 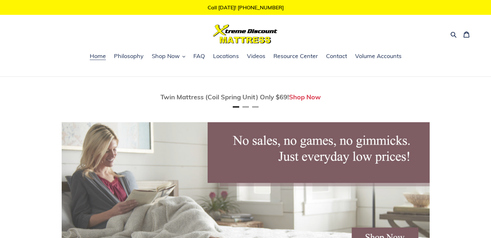 What do you see at coordinates (245, 34) in the screenshot?
I see `img: Xtreme Discount Mattress` at bounding box center [245, 34].